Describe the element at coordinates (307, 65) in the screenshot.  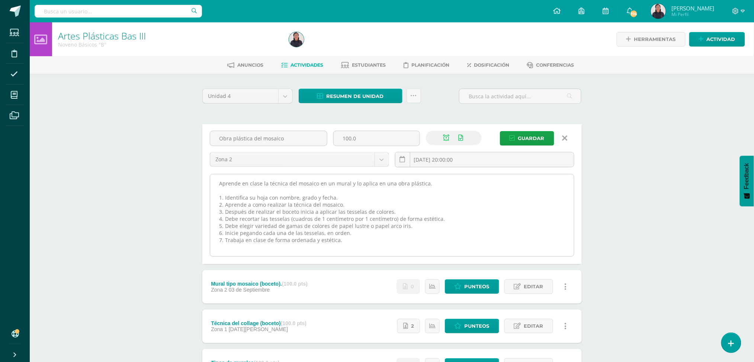
I see `span: Actividades` at that location.